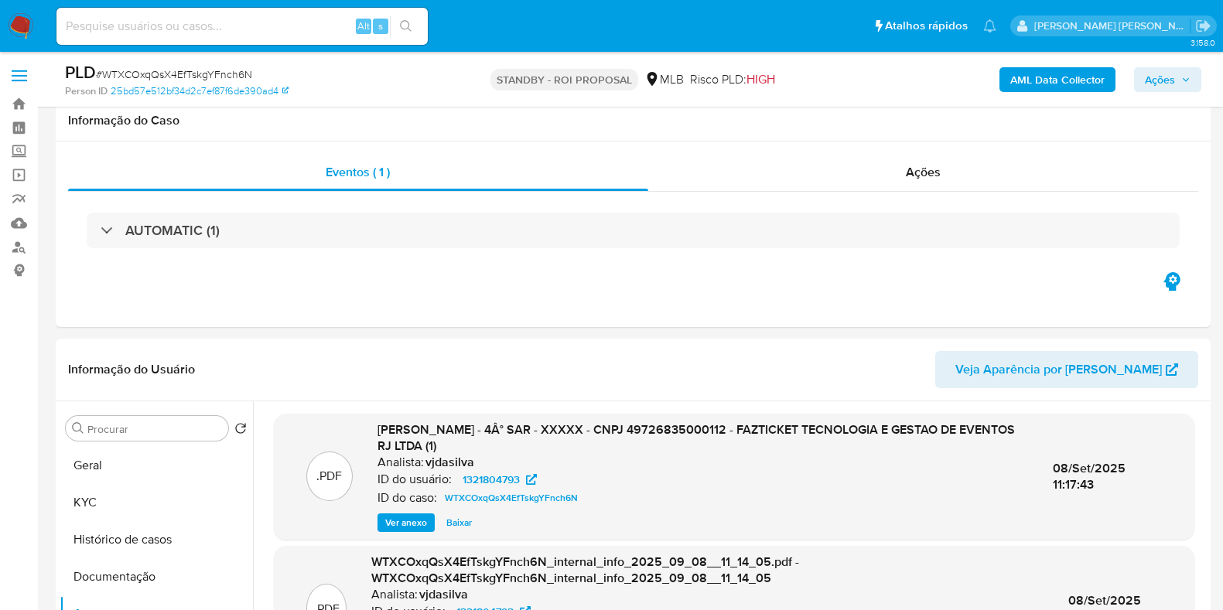  What do you see at coordinates (156, 466) in the screenshot?
I see `button: Geral` at bounding box center [156, 466].